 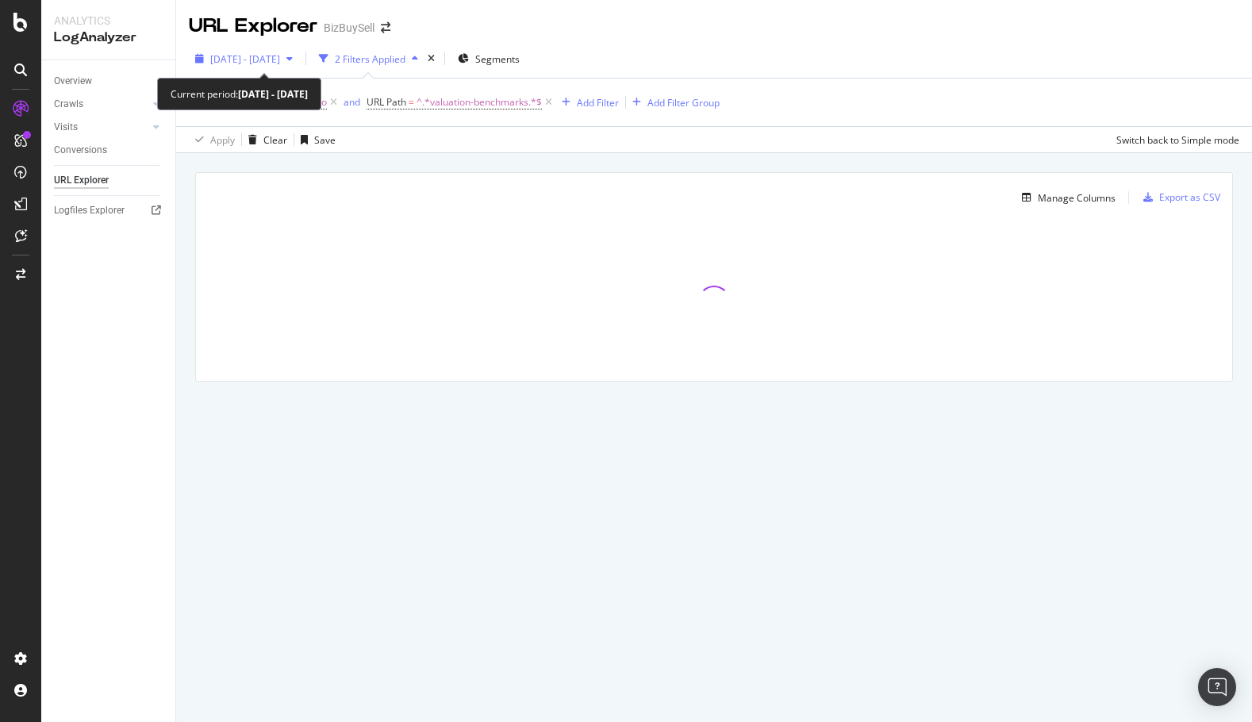 What do you see at coordinates (101, 127) in the screenshot?
I see `a: Visits` at bounding box center [101, 127].